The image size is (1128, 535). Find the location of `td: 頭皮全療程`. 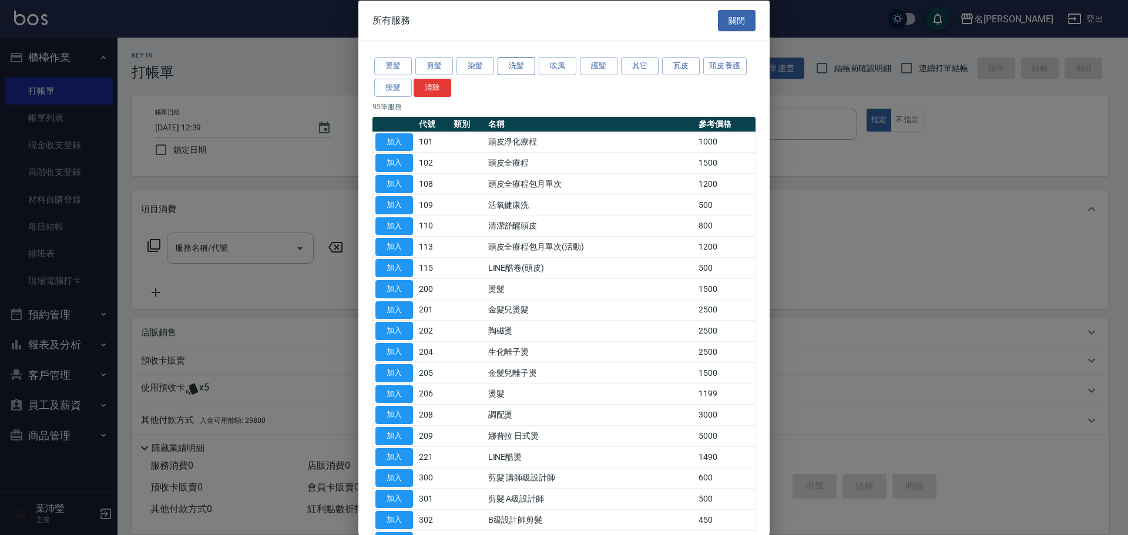

td: 頭皮全療程 is located at coordinates (591, 163).